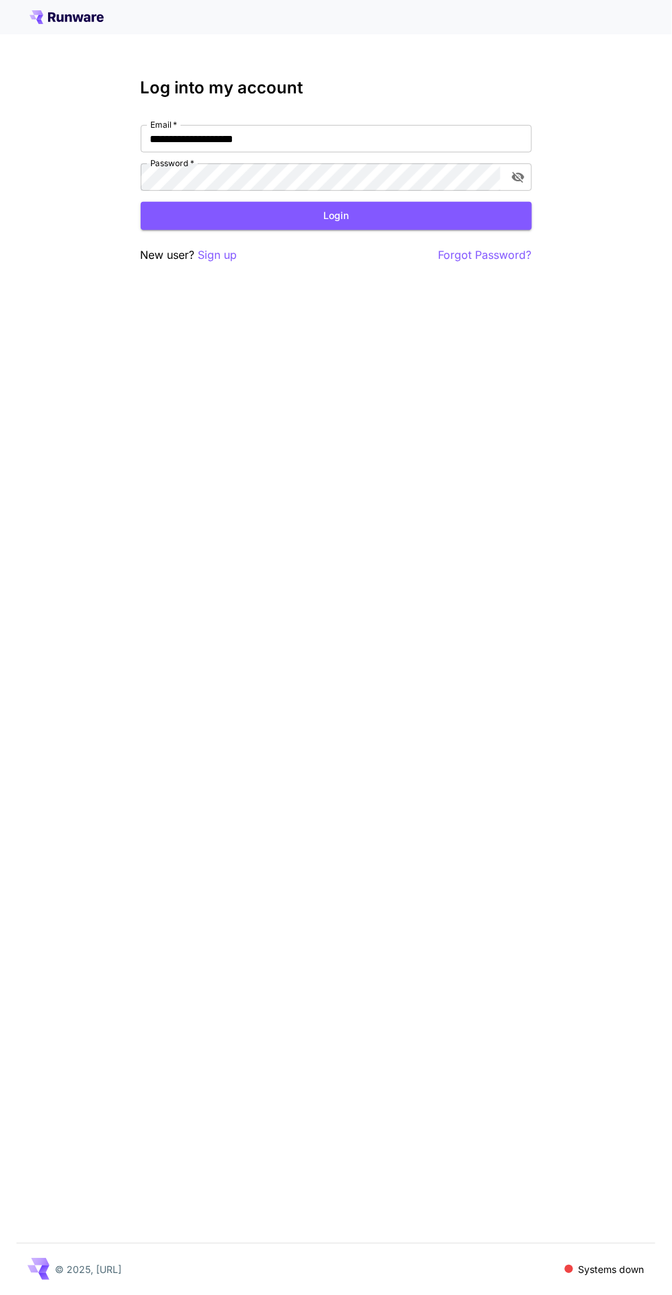 This screenshot has width=672, height=1295. Describe the element at coordinates (337, 216) in the screenshot. I see `button: Login` at that location.